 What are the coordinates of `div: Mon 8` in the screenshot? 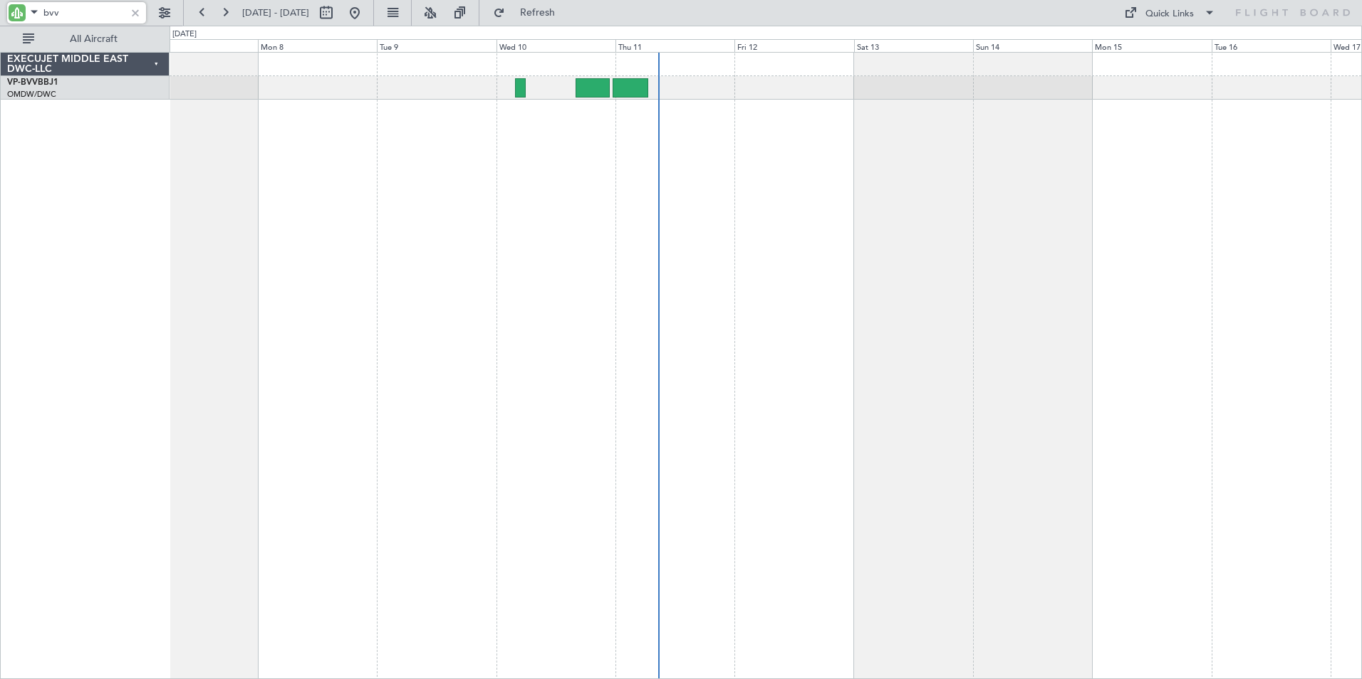 It's located at (317, 46).